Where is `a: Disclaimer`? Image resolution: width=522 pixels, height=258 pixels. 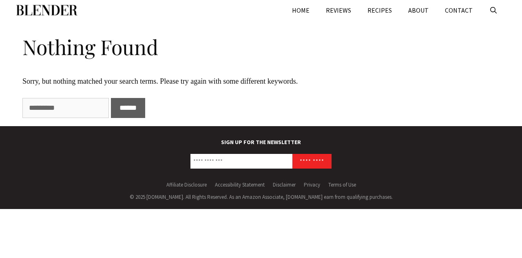
a: Disclaimer is located at coordinates (284, 184).